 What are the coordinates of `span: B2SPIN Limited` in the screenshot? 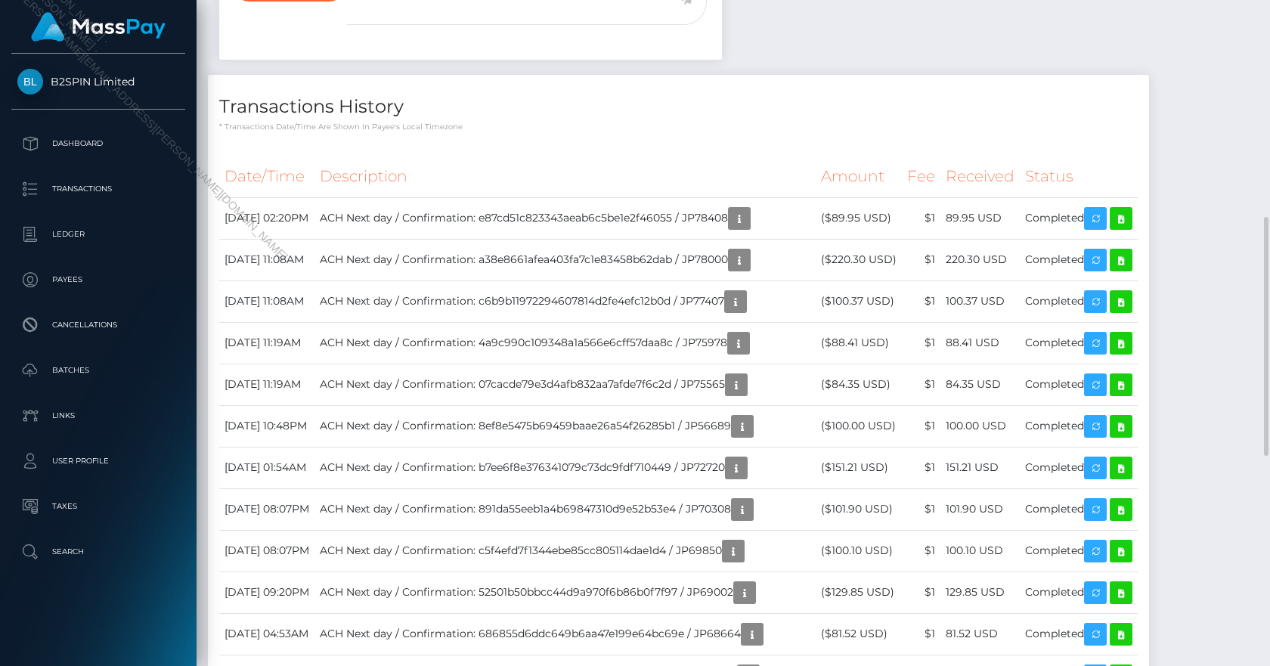 It's located at (98, 82).